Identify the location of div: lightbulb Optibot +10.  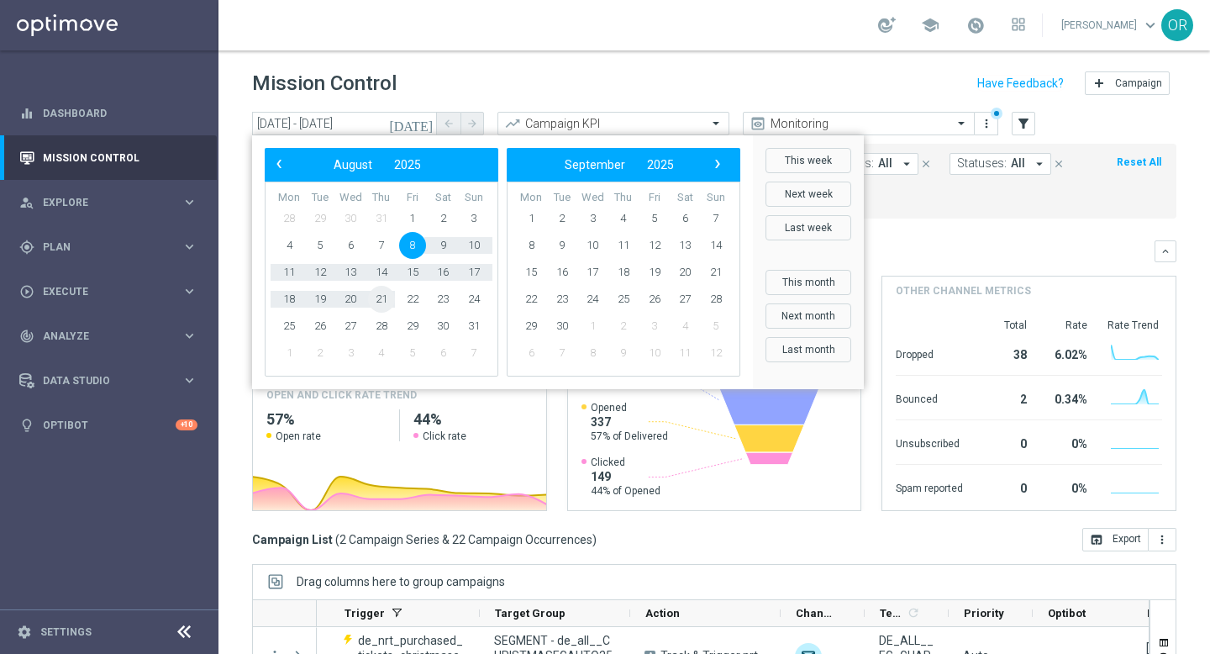
(108, 425).